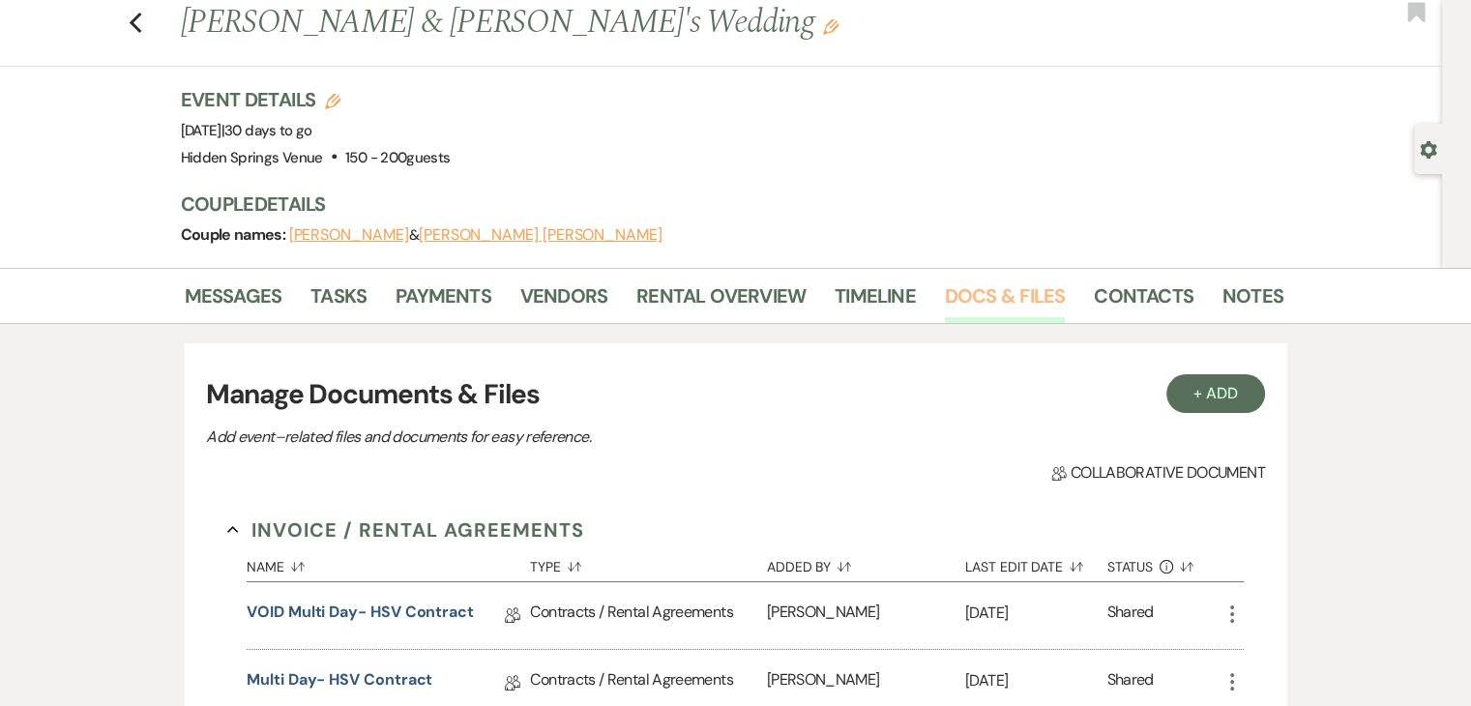 This screenshot has height=706, width=1471. I want to click on h3: Manage Documents & Files, so click(735, 395).